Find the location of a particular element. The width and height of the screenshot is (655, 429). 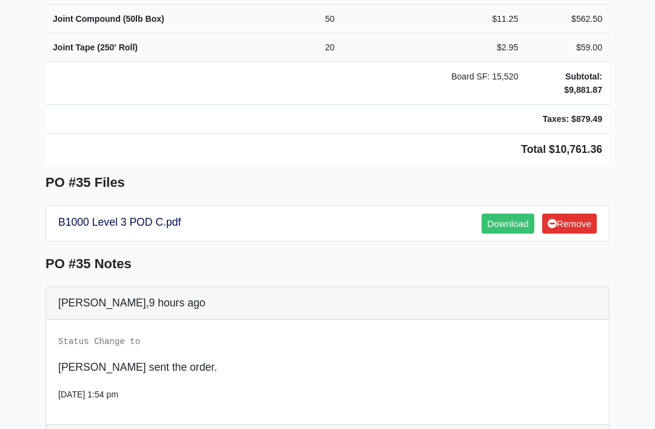

strong: Joint Tape (250' Roll) is located at coordinates (95, 48).